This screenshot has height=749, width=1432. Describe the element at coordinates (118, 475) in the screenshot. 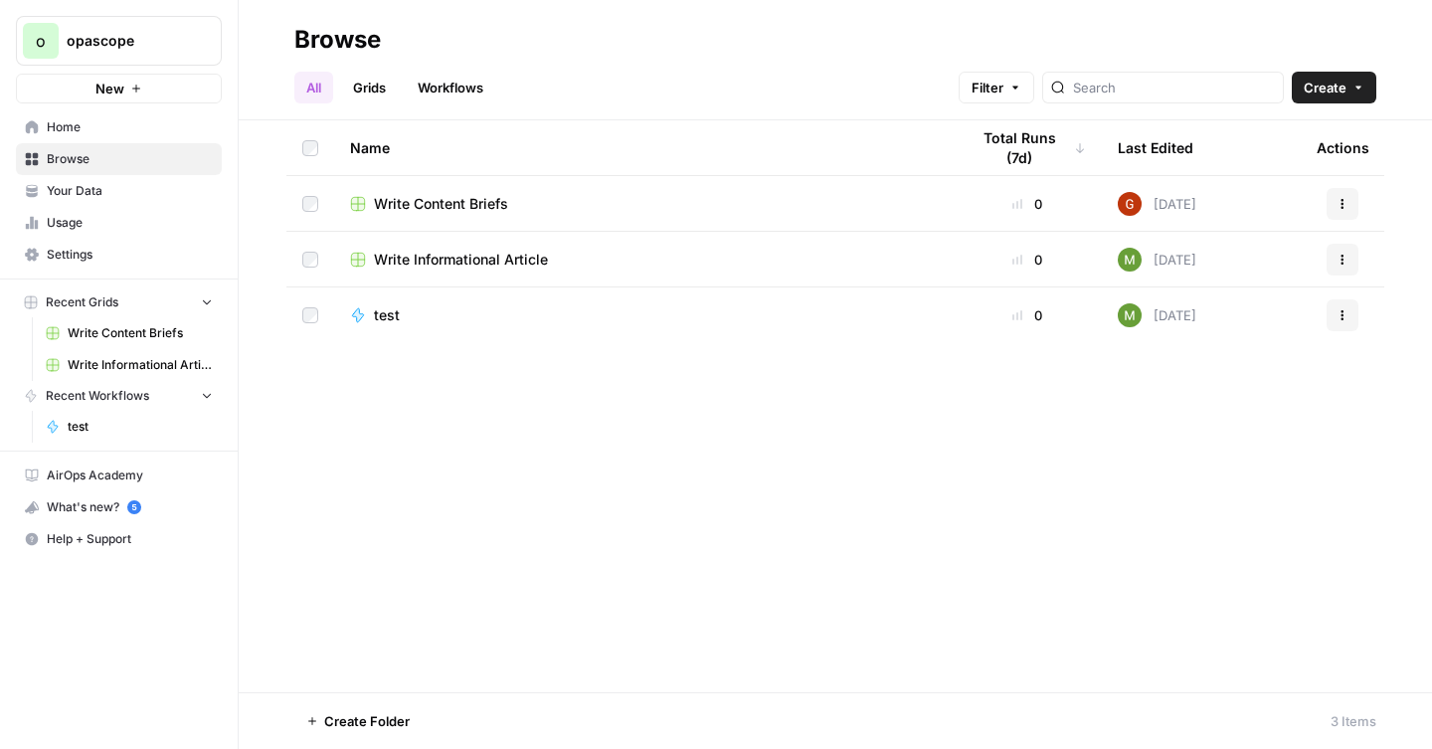

I see `a: AirOps Academy` at that location.